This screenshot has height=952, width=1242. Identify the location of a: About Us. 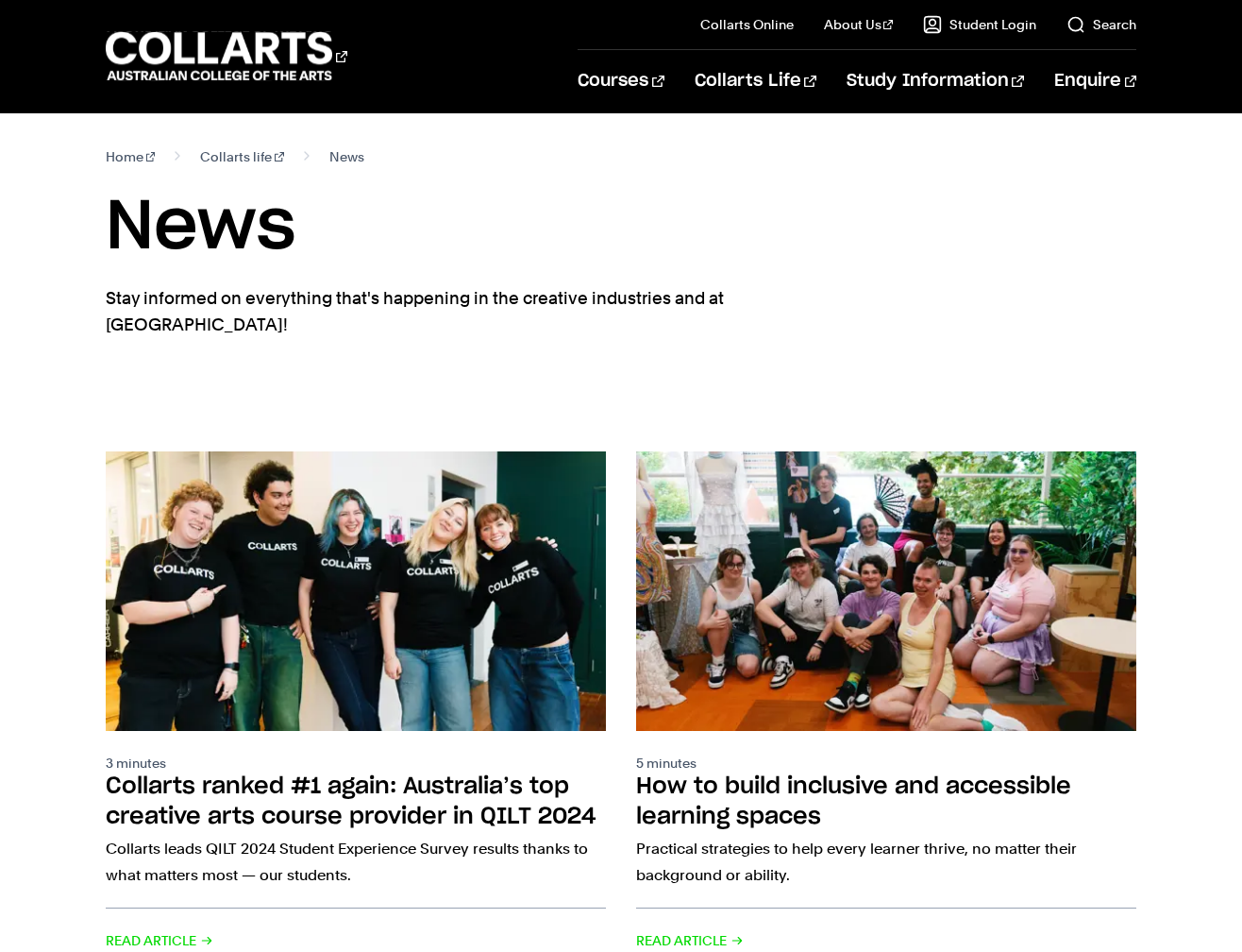
(859, 25).